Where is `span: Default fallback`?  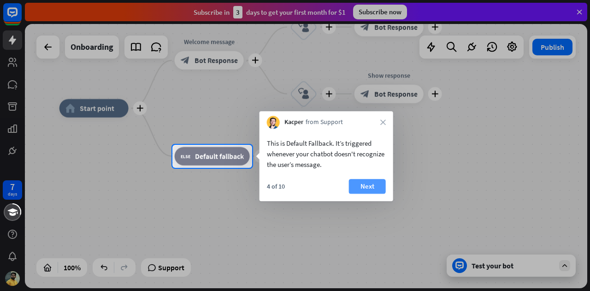 span: Default fallback is located at coordinates (219, 156).